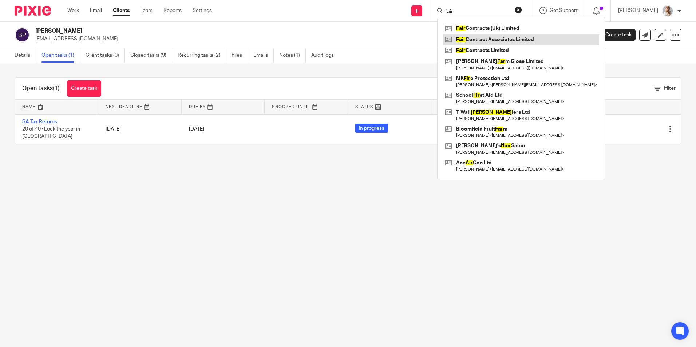 The width and height of the screenshot is (696, 347). I want to click on a: Client tasks (0), so click(105, 55).